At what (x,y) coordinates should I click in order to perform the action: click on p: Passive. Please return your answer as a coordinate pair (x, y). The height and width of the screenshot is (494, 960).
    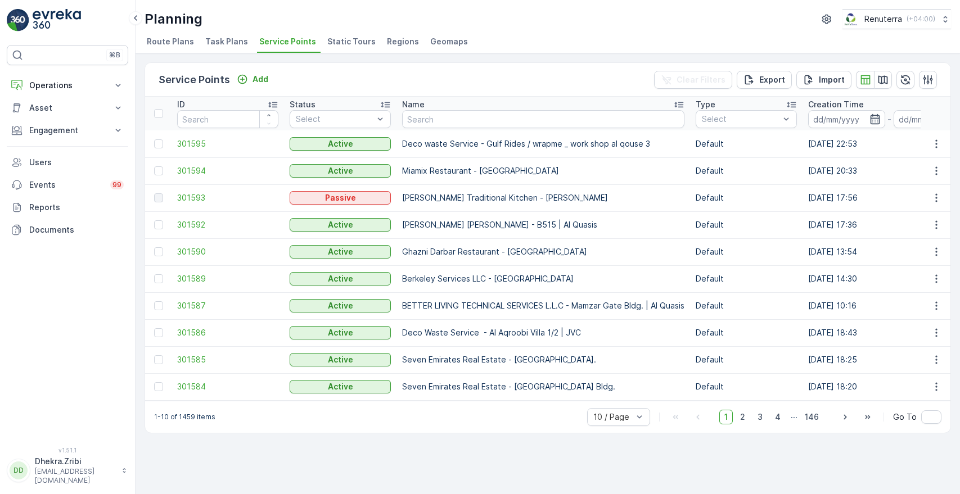
    Looking at the image, I should click on (340, 198).